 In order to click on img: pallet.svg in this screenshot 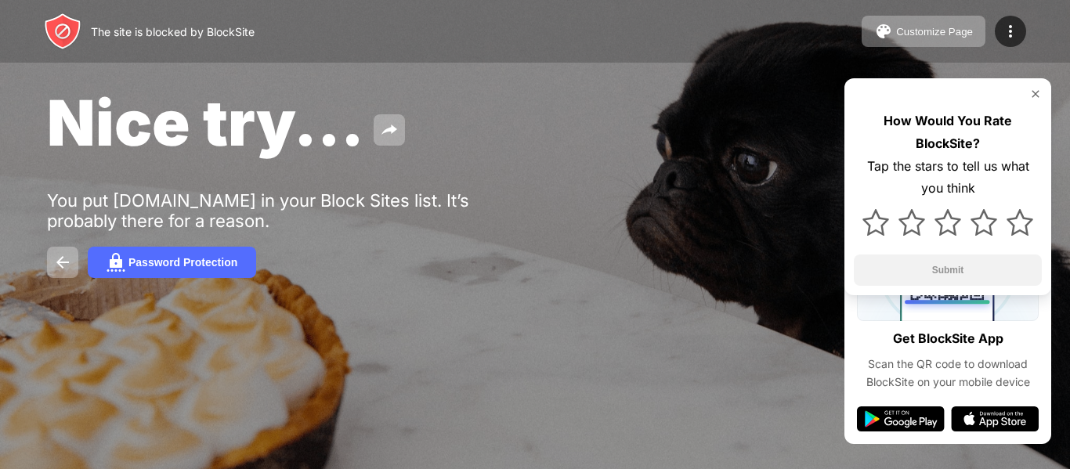, I will do `click(884, 31)`.